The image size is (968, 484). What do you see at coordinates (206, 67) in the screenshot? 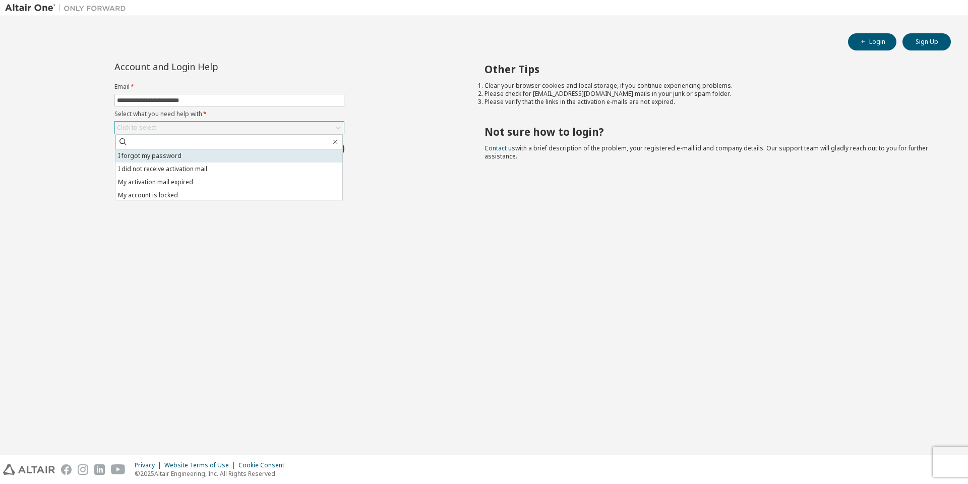
I see `div: Account and Login Help` at bounding box center [206, 67].